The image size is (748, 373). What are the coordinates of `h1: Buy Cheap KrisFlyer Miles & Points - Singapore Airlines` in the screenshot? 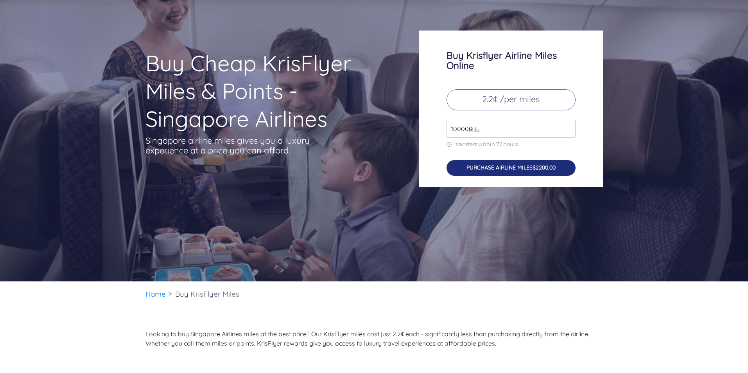 It's located at (267, 91).